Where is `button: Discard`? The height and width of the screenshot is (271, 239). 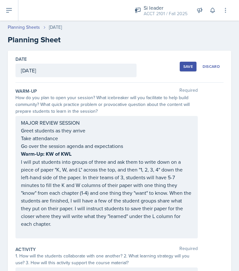 button: Discard is located at coordinates (212, 66).